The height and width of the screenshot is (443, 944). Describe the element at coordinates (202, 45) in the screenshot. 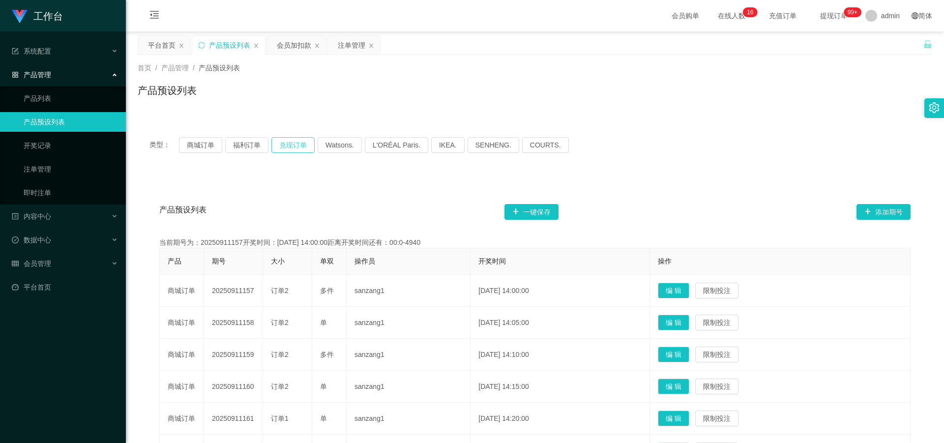

I see `i: 图标: sync` at that location.